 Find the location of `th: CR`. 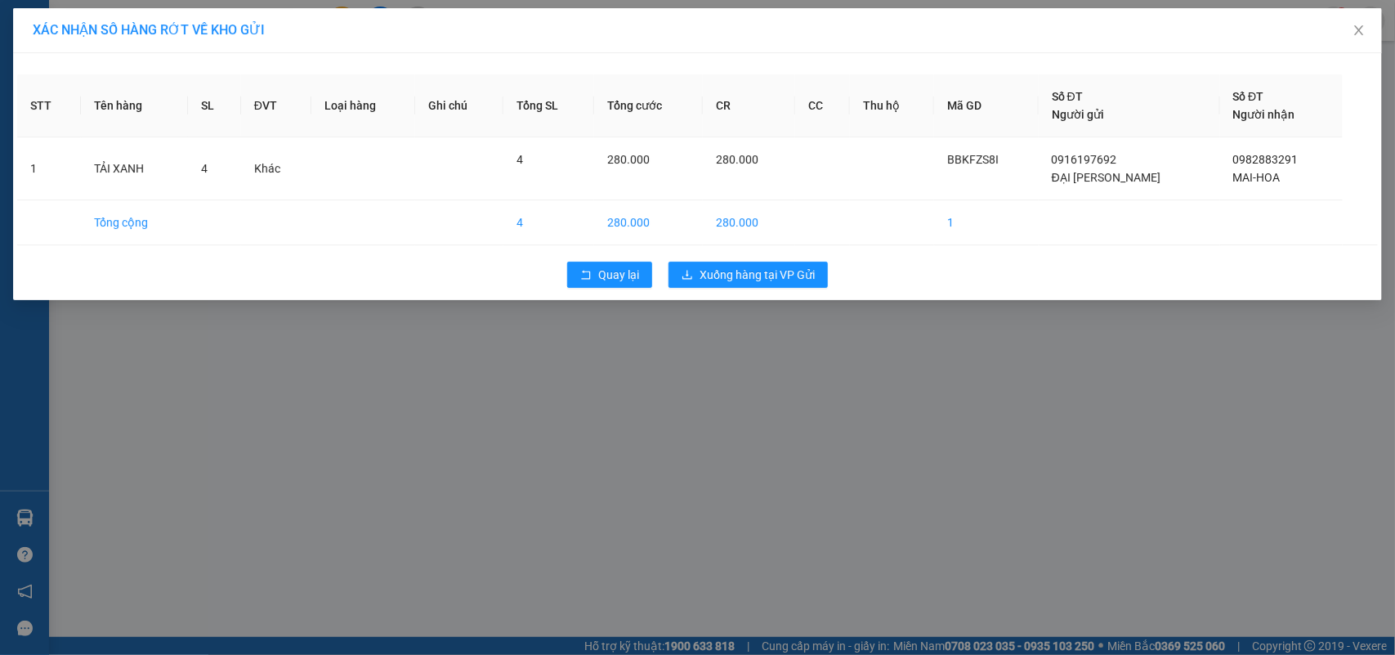

th: CR is located at coordinates (749, 105).